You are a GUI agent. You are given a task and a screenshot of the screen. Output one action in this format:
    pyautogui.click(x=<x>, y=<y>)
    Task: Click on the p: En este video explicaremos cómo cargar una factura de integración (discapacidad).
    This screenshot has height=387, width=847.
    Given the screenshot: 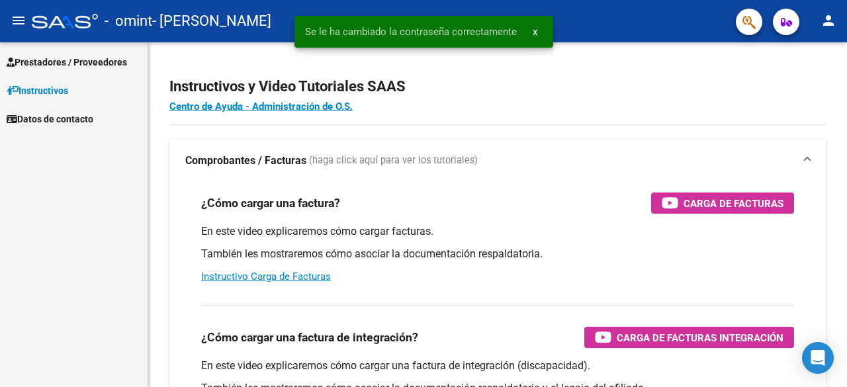 What is the action you would take?
    pyautogui.click(x=497, y=366)
    